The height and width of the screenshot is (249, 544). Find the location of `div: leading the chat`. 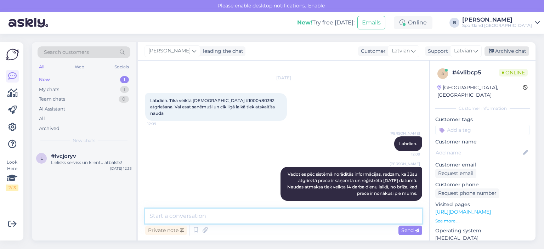

div: leading the chat is located at coordinates (222, 51).